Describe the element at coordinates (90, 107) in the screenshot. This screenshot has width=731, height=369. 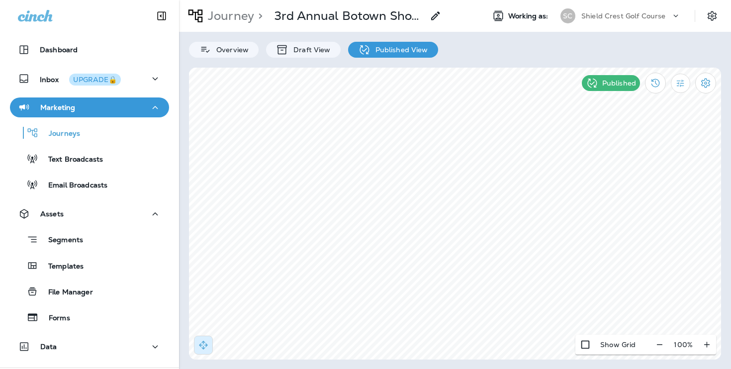
I see `button: Marketing` at that location.